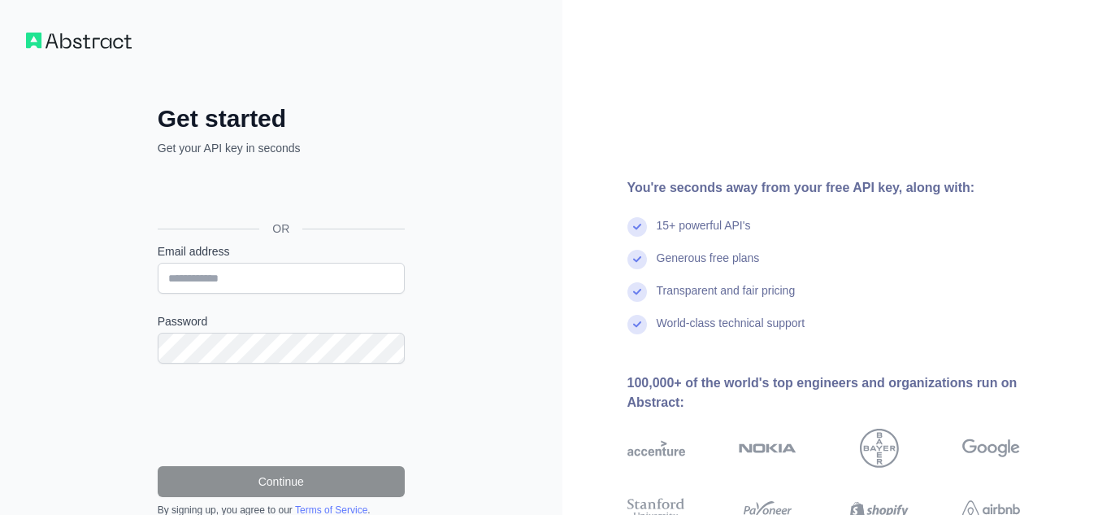 The height and width of the screenshot is (515, 1098). Describe the element at coordinates (880, 448) in the screenshot. I see `img: bayer` at that location.